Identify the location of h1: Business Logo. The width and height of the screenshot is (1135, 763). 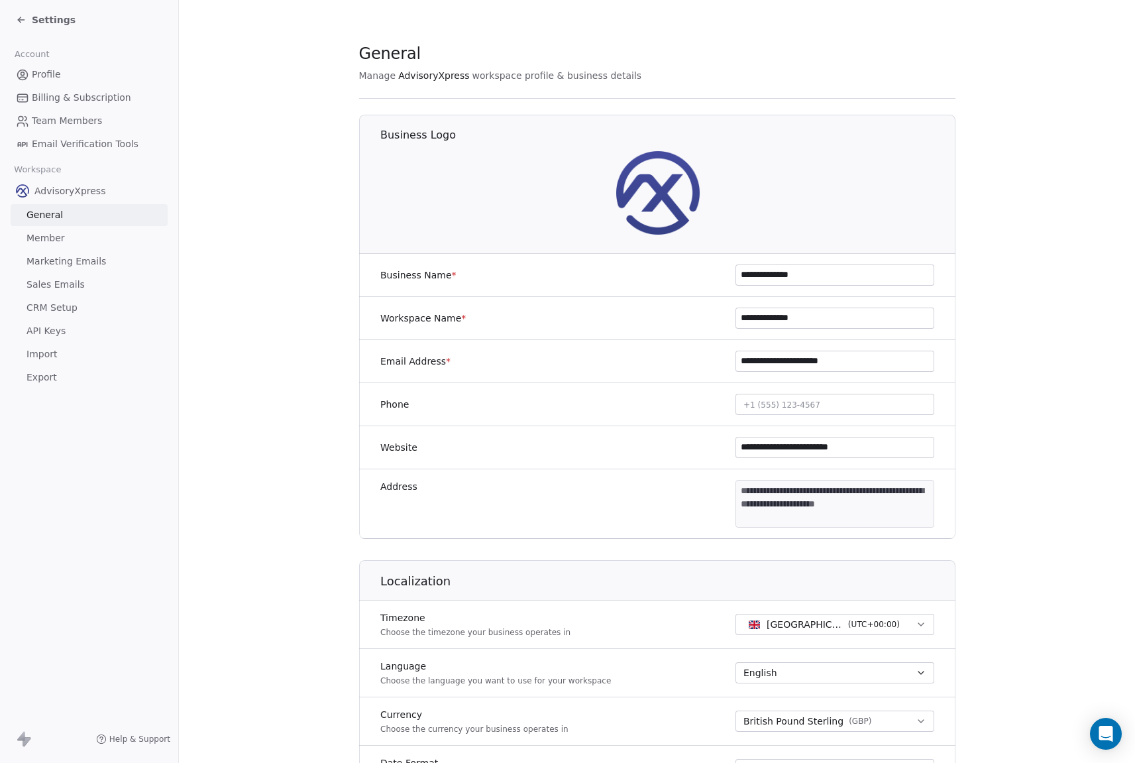
(668, 135).